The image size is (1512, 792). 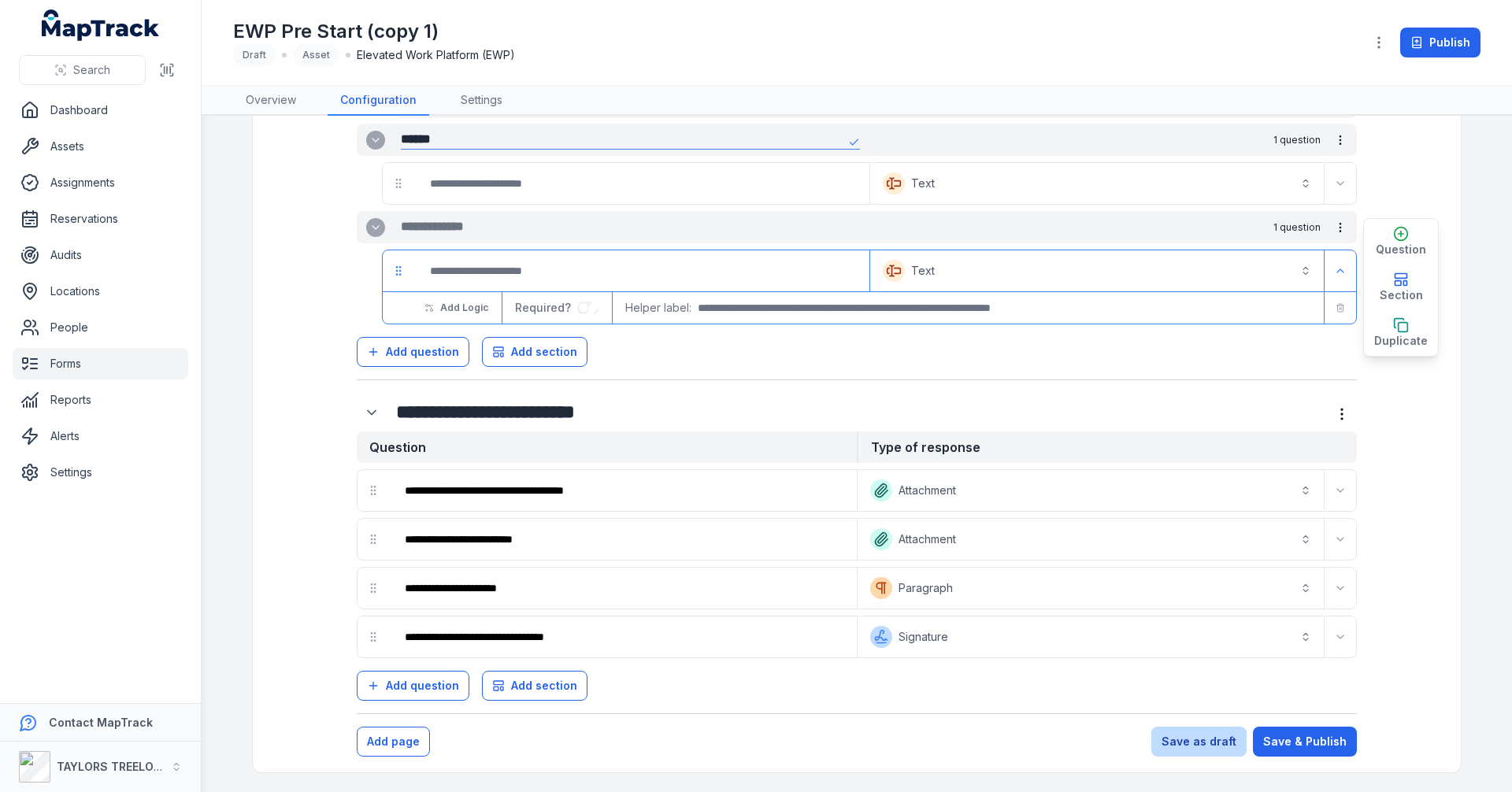 I want to click on button: Search, so click(x=82, y=70).